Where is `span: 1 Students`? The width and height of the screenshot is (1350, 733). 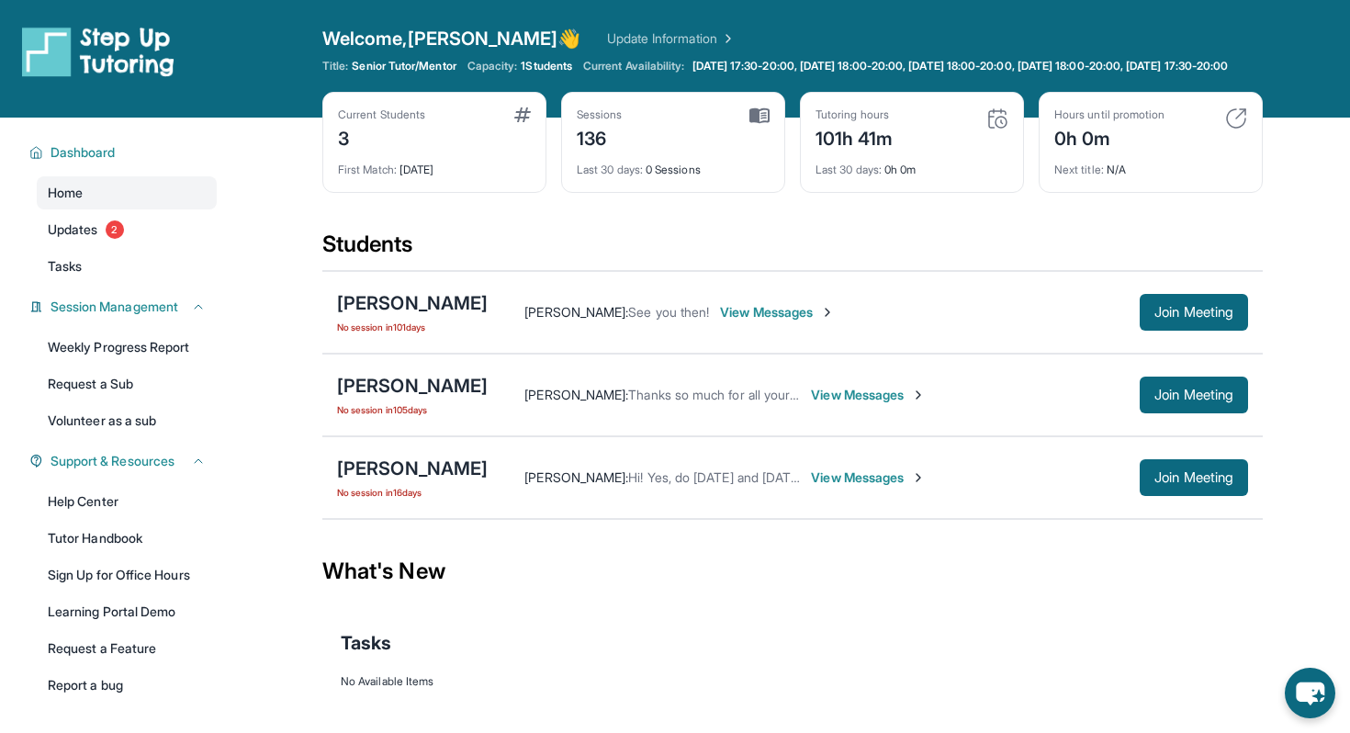
span: 1 Students is located at coordinates (546, 66).